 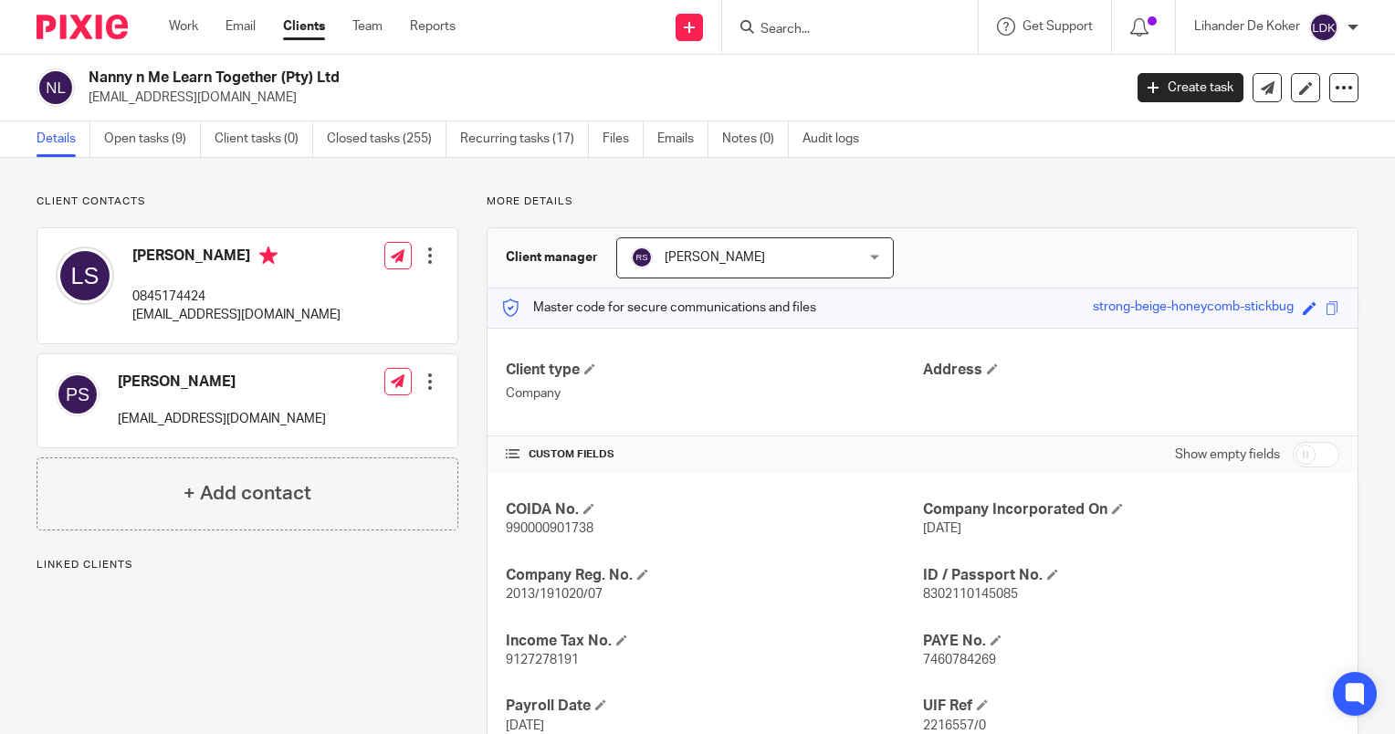 What do you see at coordinates (183, 26) in the screenshot?
I see `a: Work` at bounding box center [183, 26].